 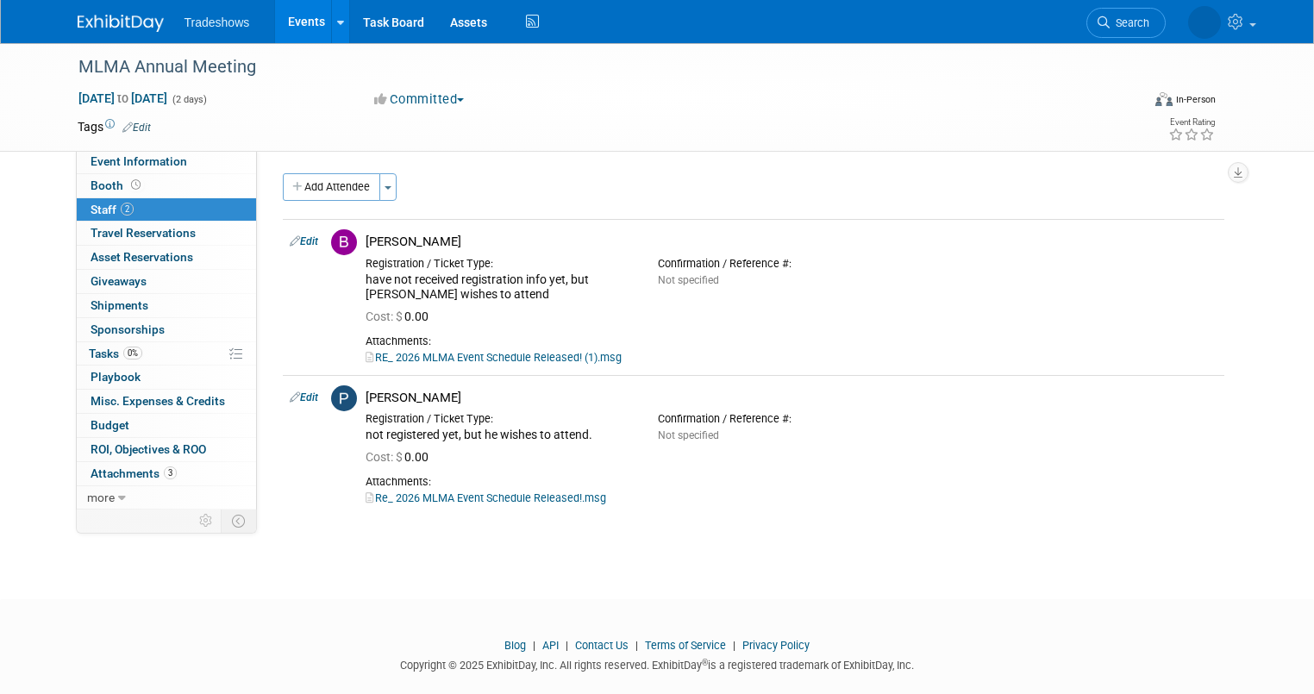 What do you see at coordinates (127, 209) in the screenshot?
I see `span: 2` at bounding box center [127, 209].